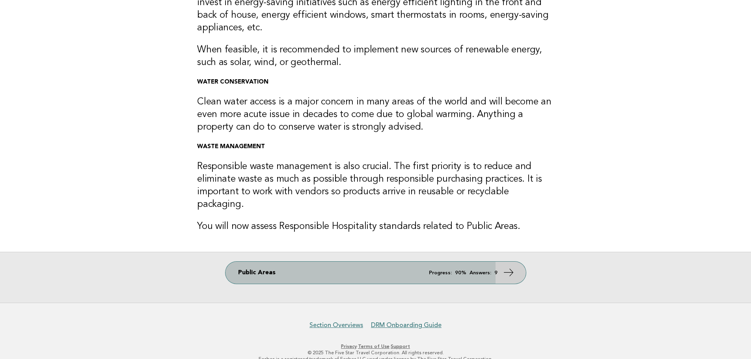  I want to click on h3: Responsible waste management is also crucial. The first priority is to reduce and eliminate waste..., so click(375, 186).